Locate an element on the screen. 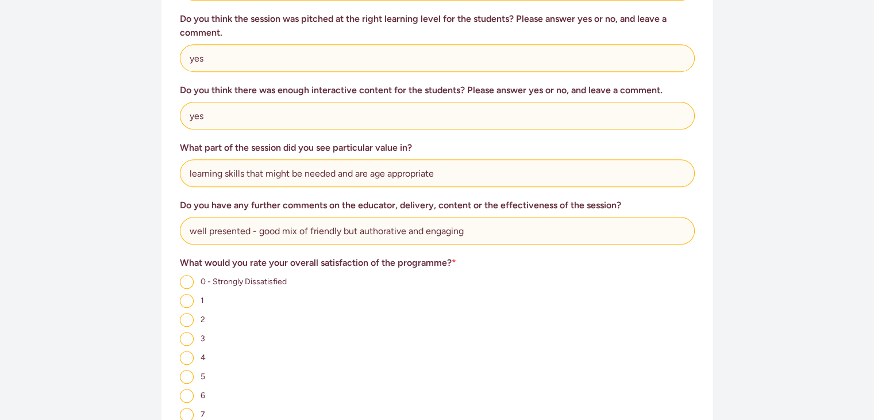 This screenshot has height=420, width=874. input: 4 is located at coordinates (187, 357).